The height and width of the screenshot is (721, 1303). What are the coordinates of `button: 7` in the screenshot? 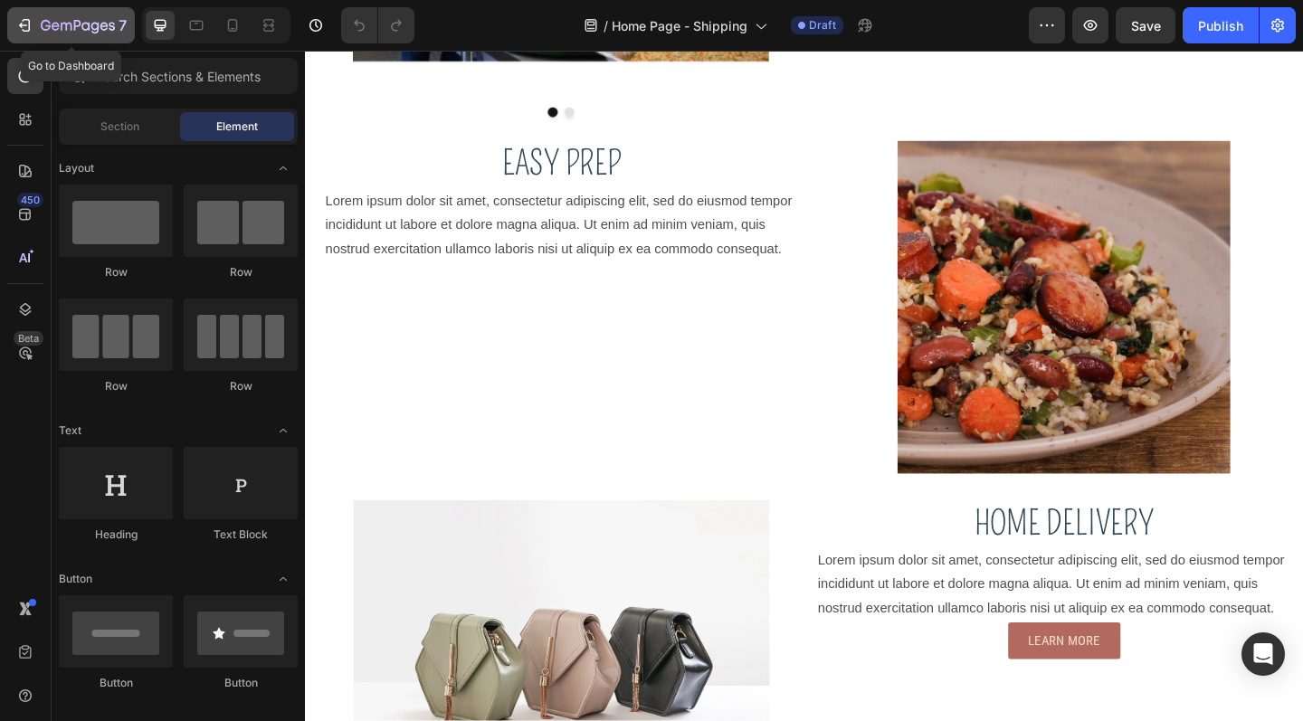 It's located at (71, 25).